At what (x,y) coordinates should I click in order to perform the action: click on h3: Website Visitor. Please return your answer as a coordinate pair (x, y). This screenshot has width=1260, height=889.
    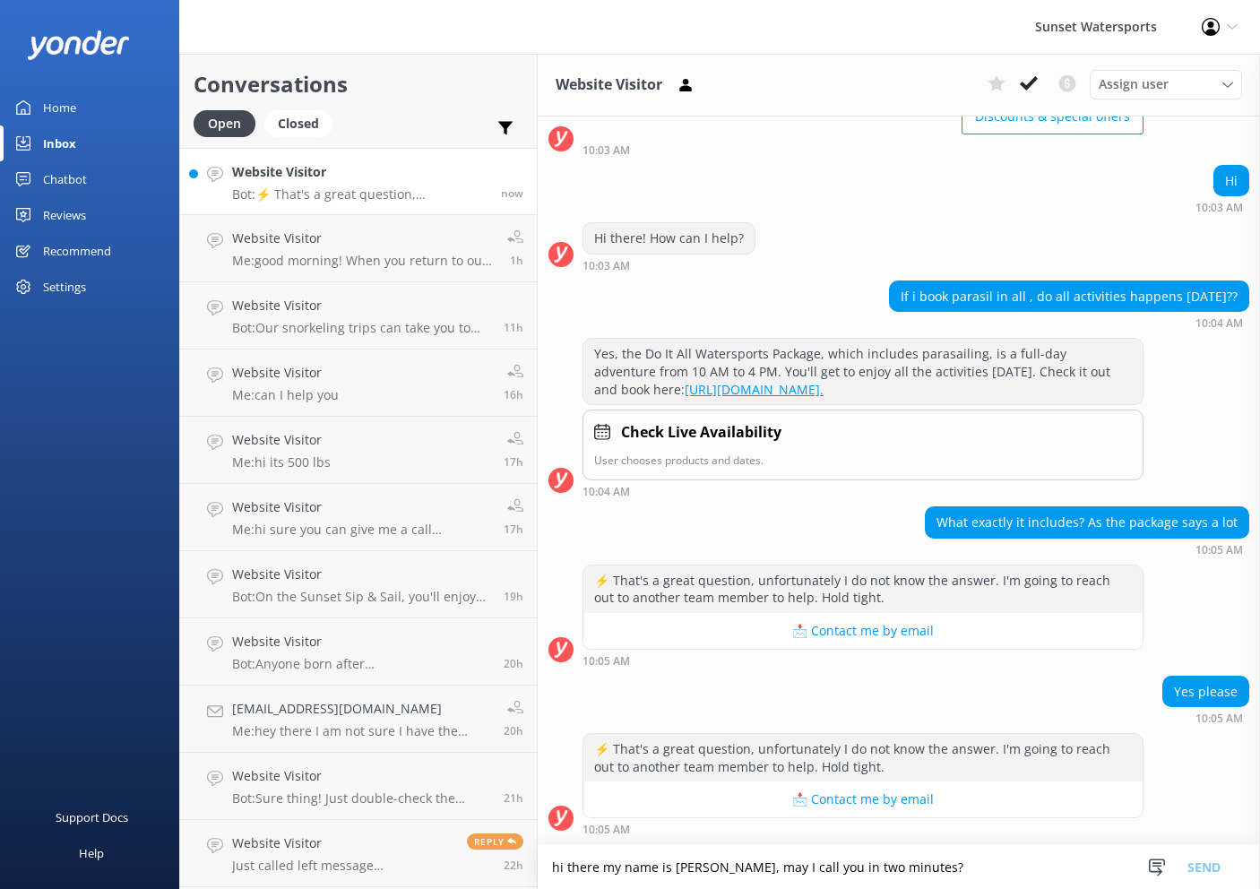
    Looking at the image, I should click on (609, 85).